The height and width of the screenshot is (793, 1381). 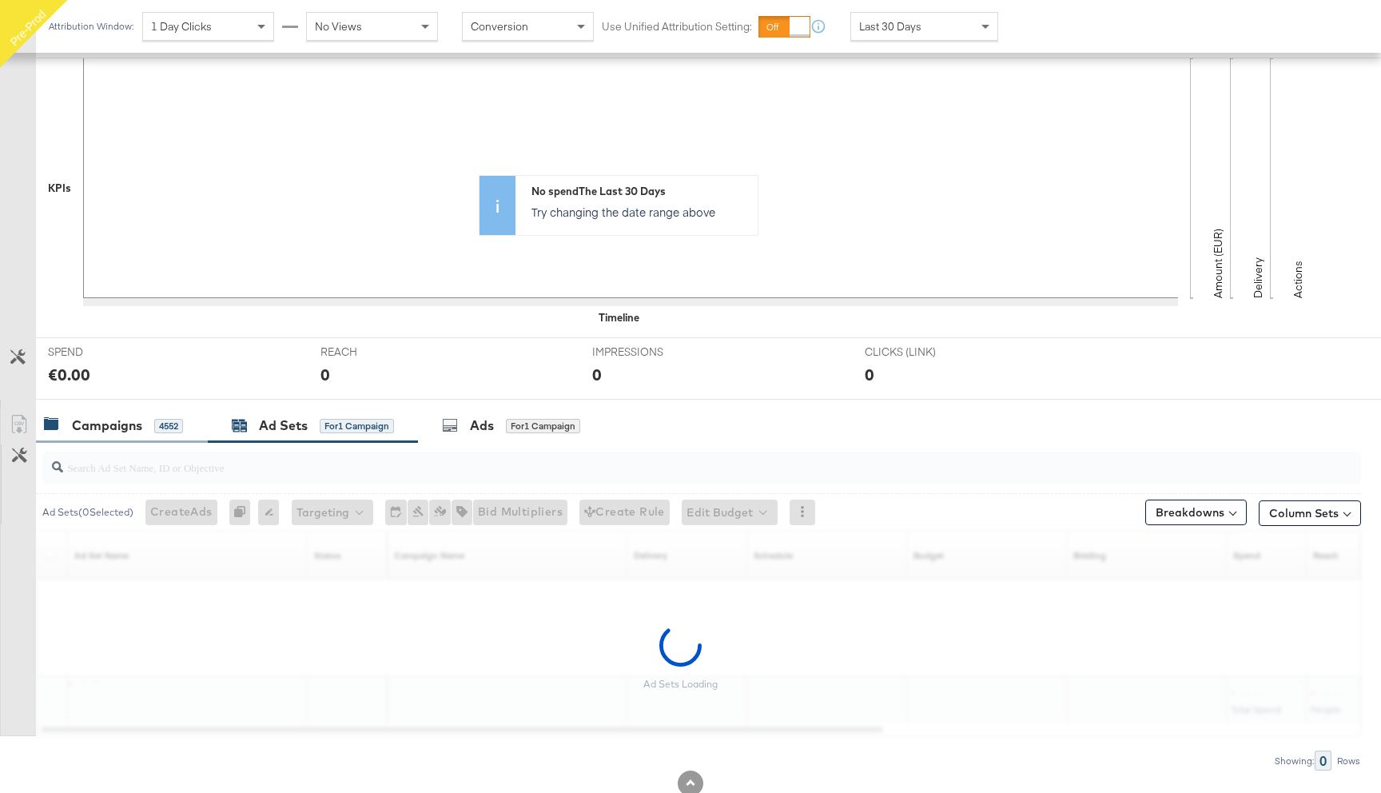 What do you see at coordinates (1294, 761) in the screenshot?
I see `div: Showing:` at bounding box center [1294, 761].